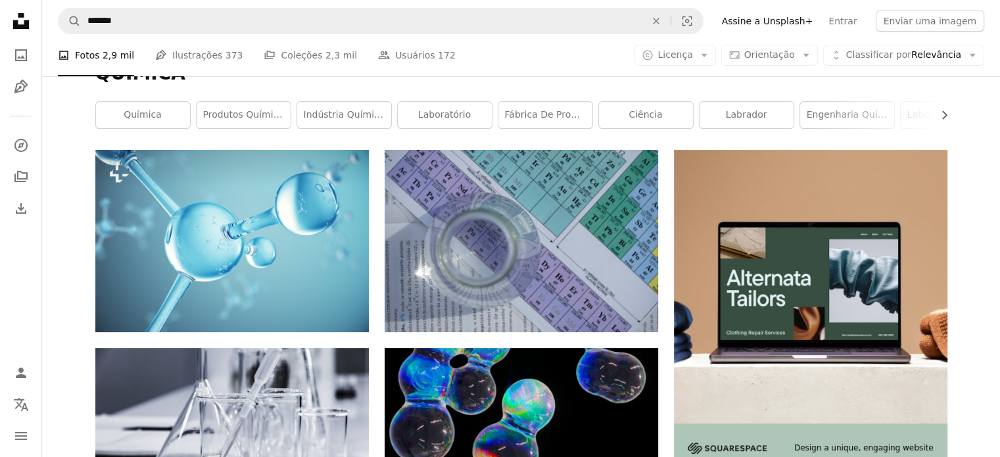  What do you see at coordinates (310, 55) in the screenshot?
I see `a: Coleções 2,3 mil` at bounding box center [310, 55].